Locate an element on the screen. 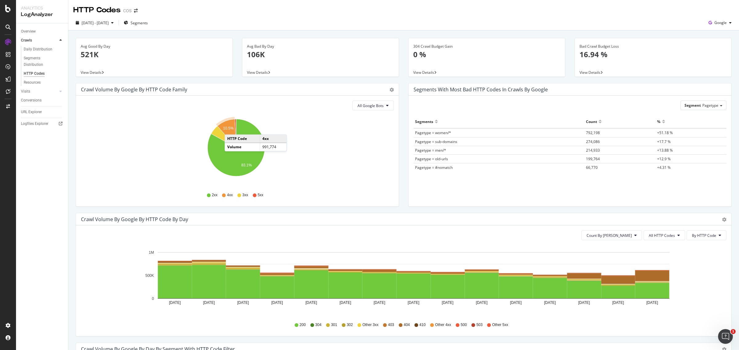 The height and width of the screenshot is (350, 739). div: Resources is located at coordinates (32, 83).